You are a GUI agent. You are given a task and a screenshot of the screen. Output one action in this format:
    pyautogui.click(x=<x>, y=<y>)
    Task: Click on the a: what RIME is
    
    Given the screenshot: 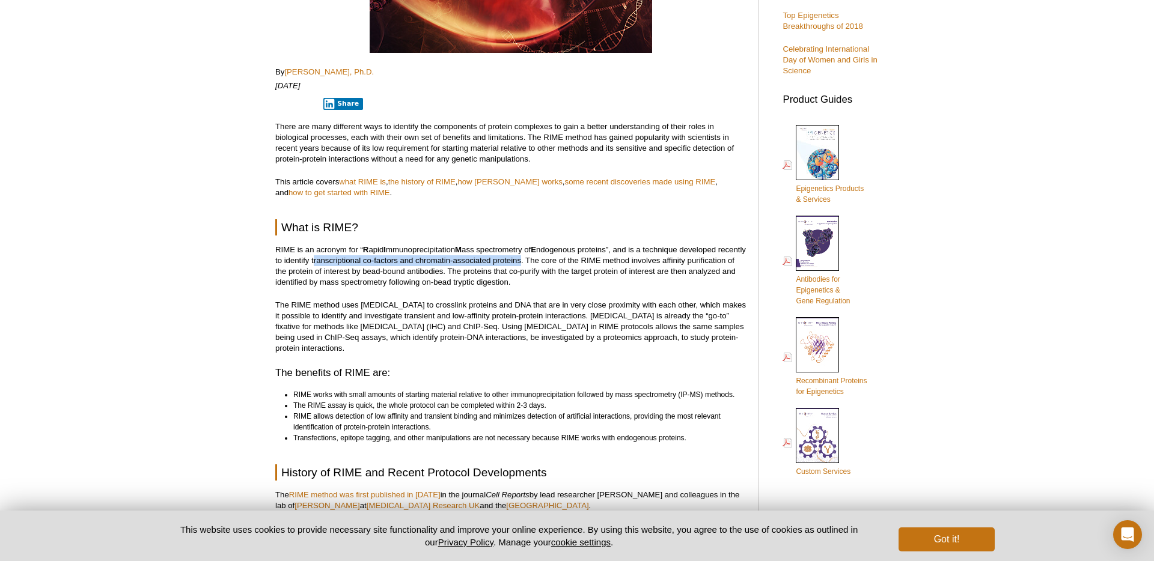 What is the action you would take?
    pyautogui.click(x=362, y=181)
    